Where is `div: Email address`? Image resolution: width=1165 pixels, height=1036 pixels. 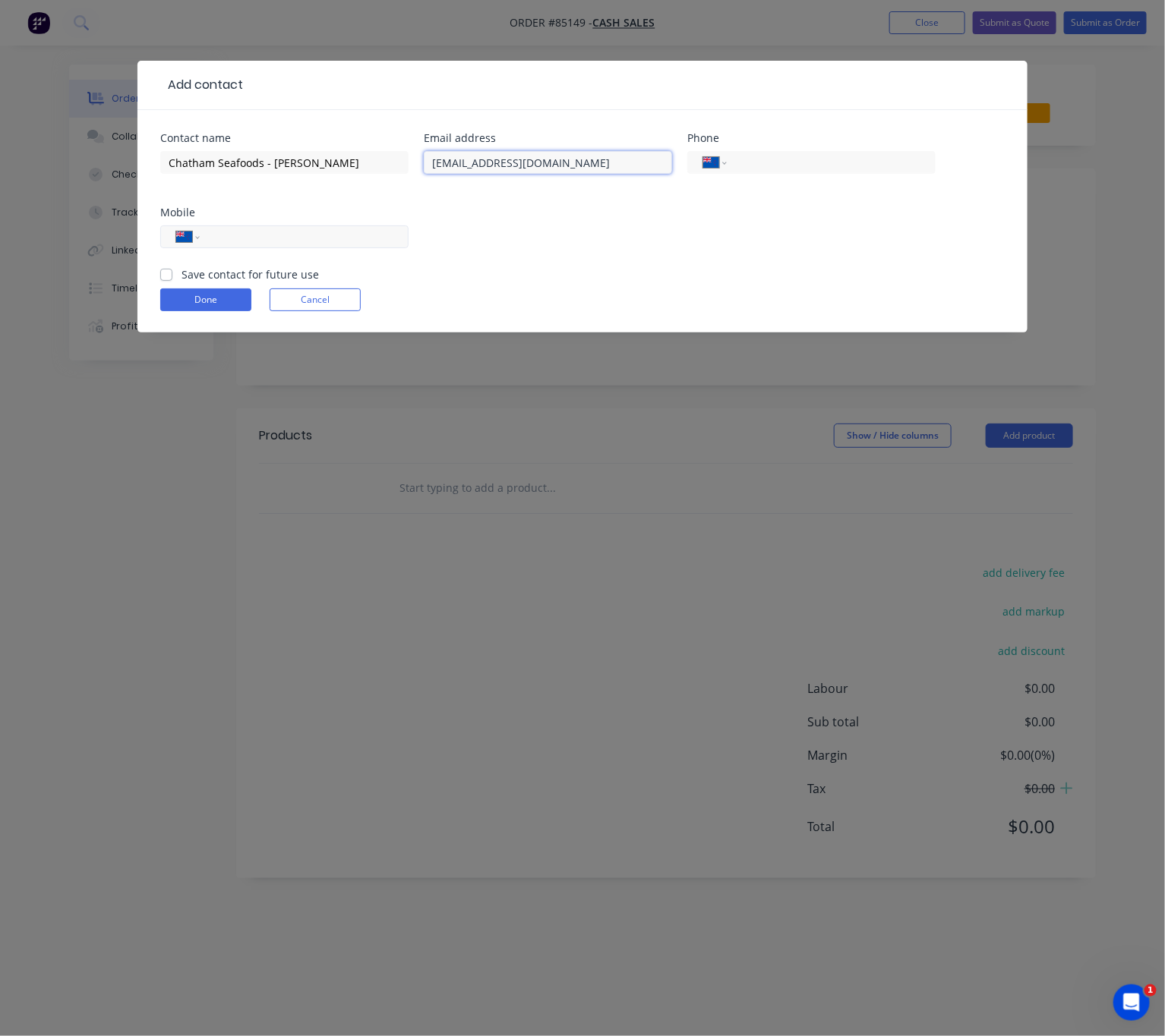 div: Email address is located at coordinates (547, 139).